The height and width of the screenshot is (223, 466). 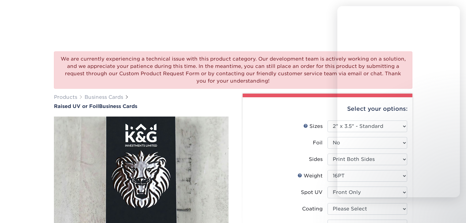 I want to click on div: We are currently experiencing a technical issue with this product category. Our development team ..., so click(x=233, y=70).